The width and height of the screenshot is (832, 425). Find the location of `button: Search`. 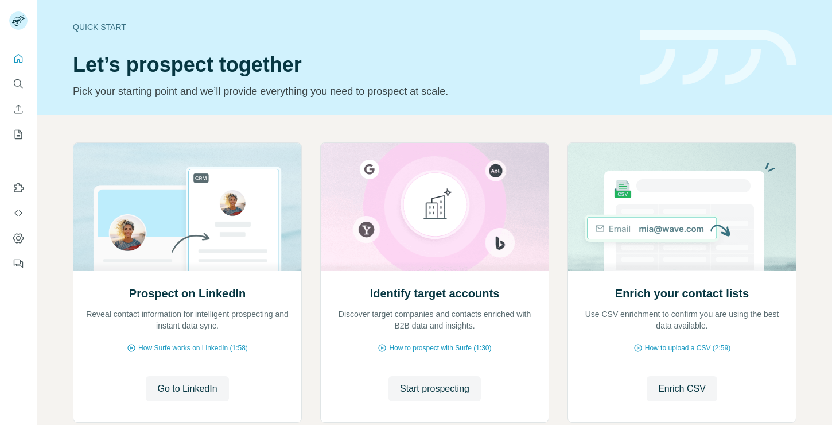

button: Search is located at coordinates (18, 84).